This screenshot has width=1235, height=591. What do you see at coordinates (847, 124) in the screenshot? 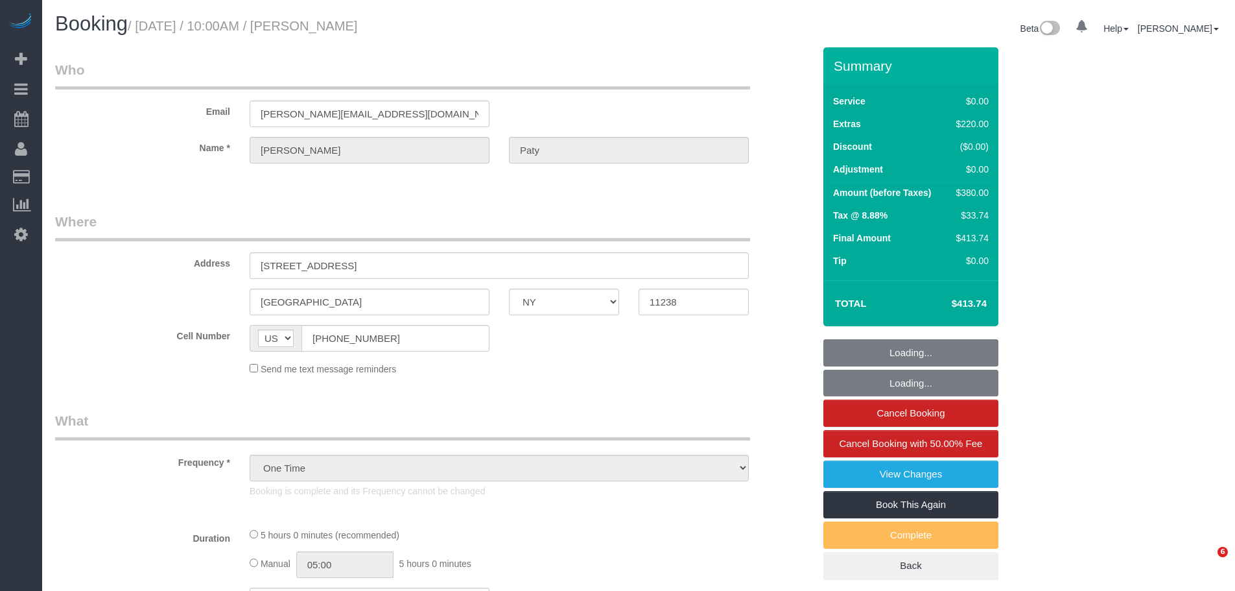
I see `label: Extras` at bounding box center [847, 124].